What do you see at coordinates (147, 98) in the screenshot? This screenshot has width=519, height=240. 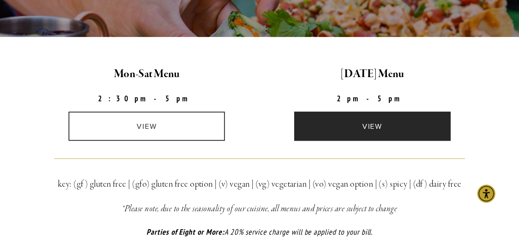 I see `strong: 2:30pm-5pm` at bounding box center [147, 98].